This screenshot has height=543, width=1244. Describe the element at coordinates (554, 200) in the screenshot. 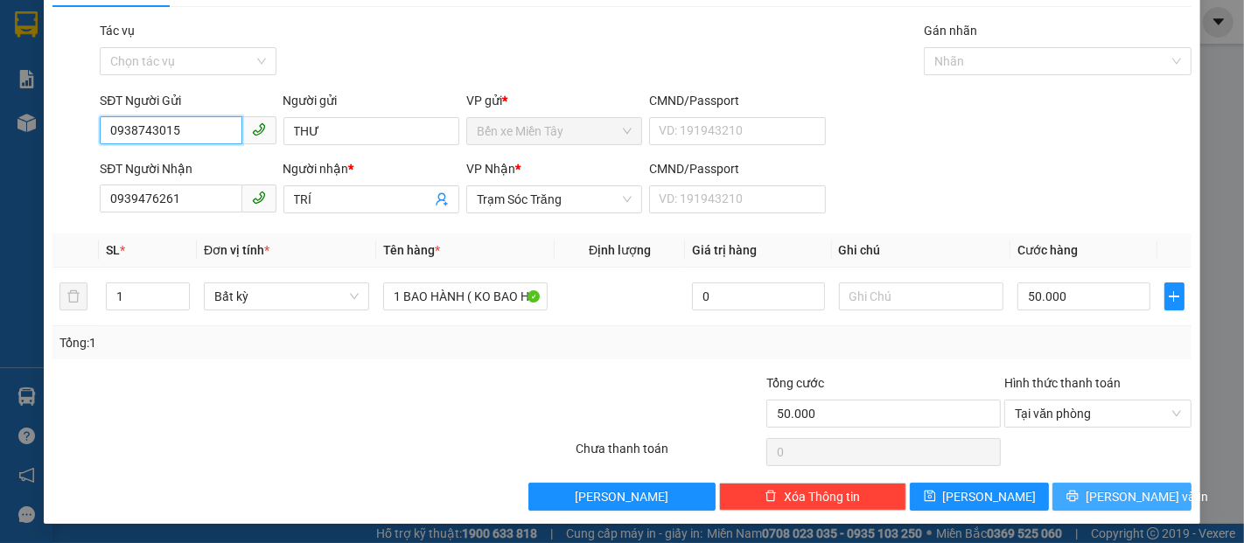

I see `span: Trạm Sóc Trăng` at that location.